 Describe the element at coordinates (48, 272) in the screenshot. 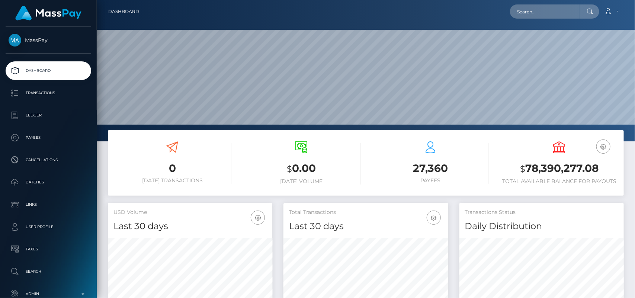

I see `p: Search` at that location.